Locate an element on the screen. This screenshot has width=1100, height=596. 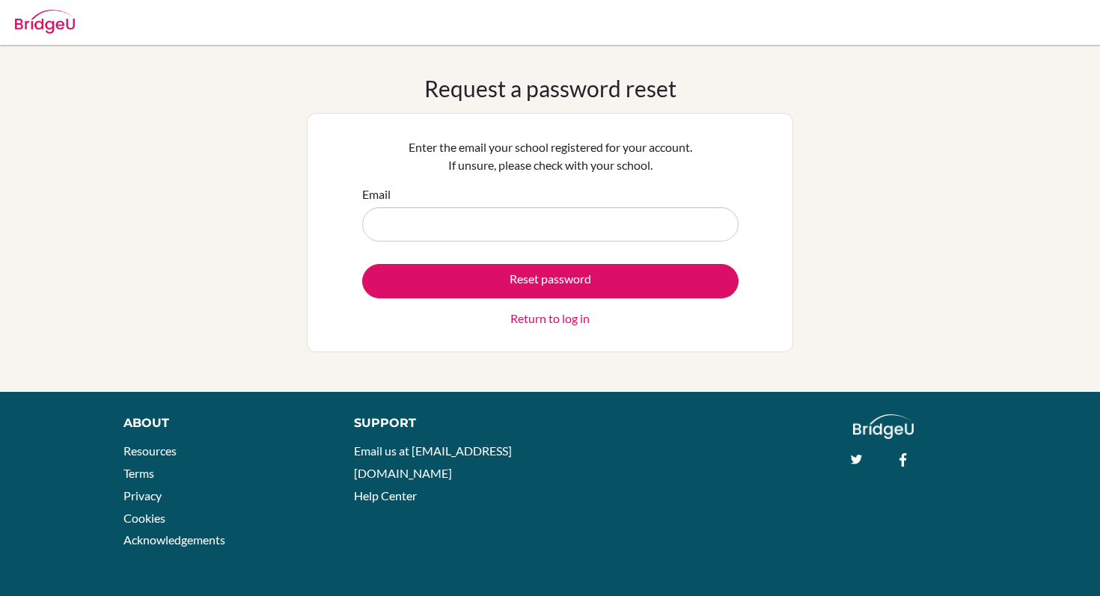
button: Reset password is located at coordinates (550, 281).